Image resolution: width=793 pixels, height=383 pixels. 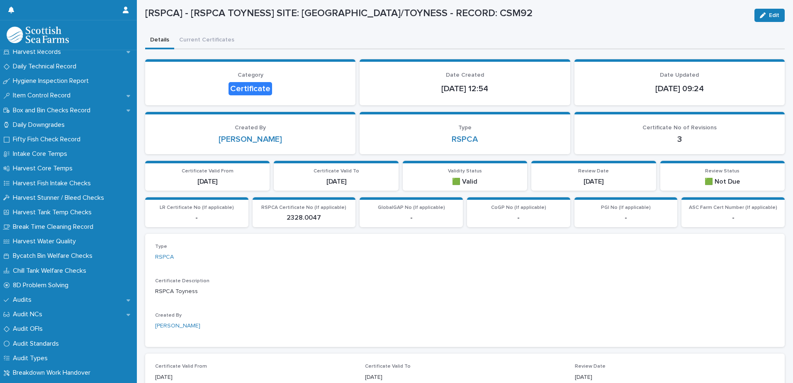 What do you see at coordinates (769, 15) in the screenshot?
I see `button: Edit` at bounding box center [769, 15].